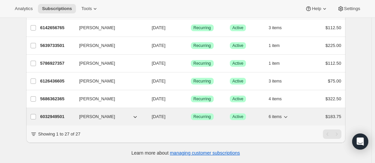  I want to click on button: Tools, so click(90, 9).